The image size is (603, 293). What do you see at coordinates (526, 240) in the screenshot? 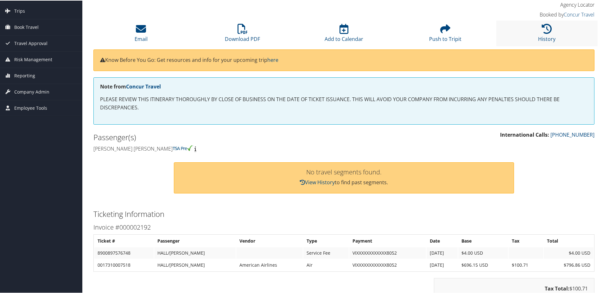
I see `th: Tax` at bounding box center [526, 240].